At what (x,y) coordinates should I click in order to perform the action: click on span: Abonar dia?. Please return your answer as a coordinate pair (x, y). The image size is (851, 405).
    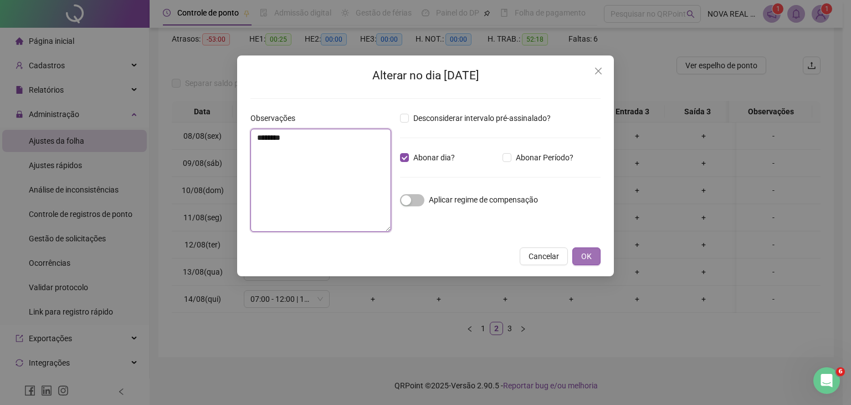
    Looking at the image, I should click on (434, 157).